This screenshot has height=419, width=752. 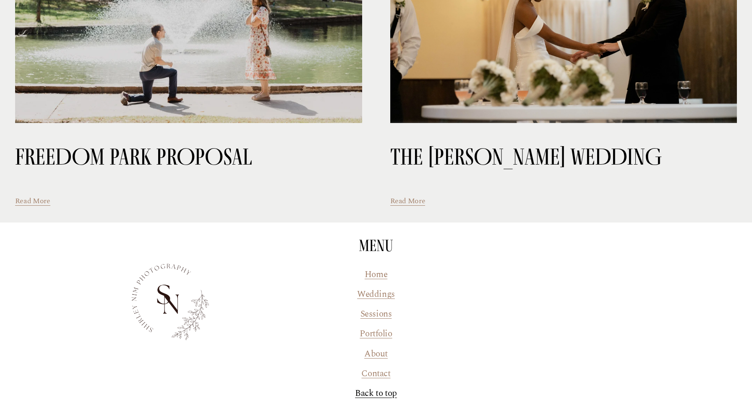 I want to click on a: Sessions, so click(x=376, y=314).